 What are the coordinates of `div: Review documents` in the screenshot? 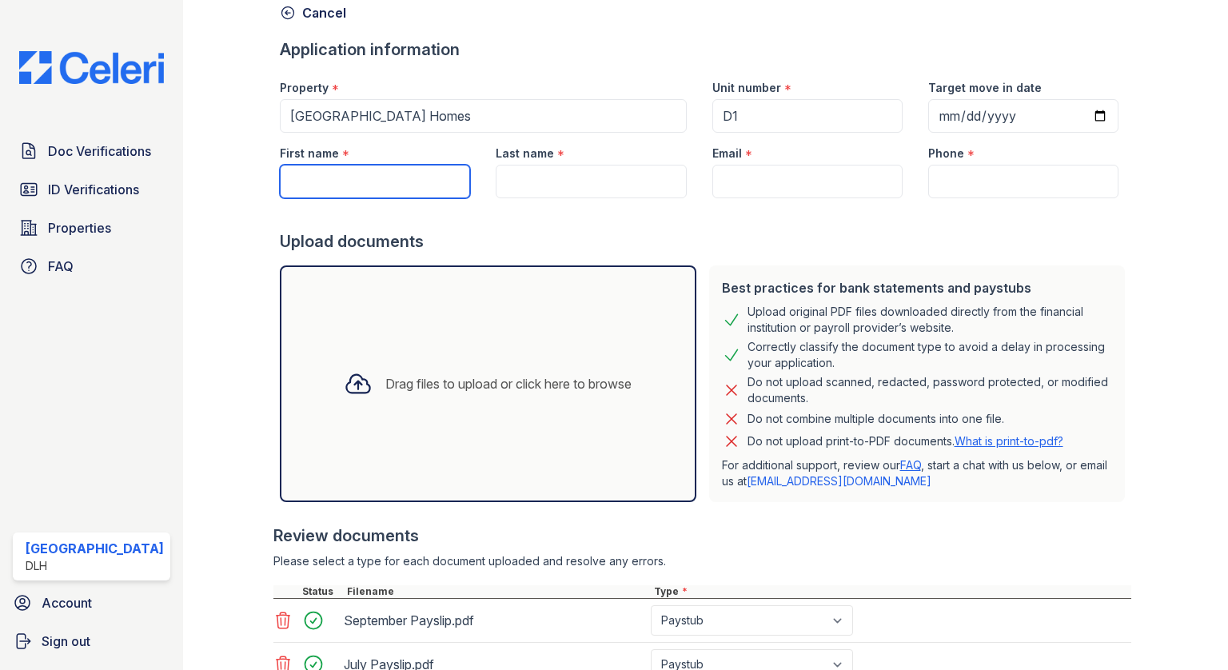 It's located at (702, 535).